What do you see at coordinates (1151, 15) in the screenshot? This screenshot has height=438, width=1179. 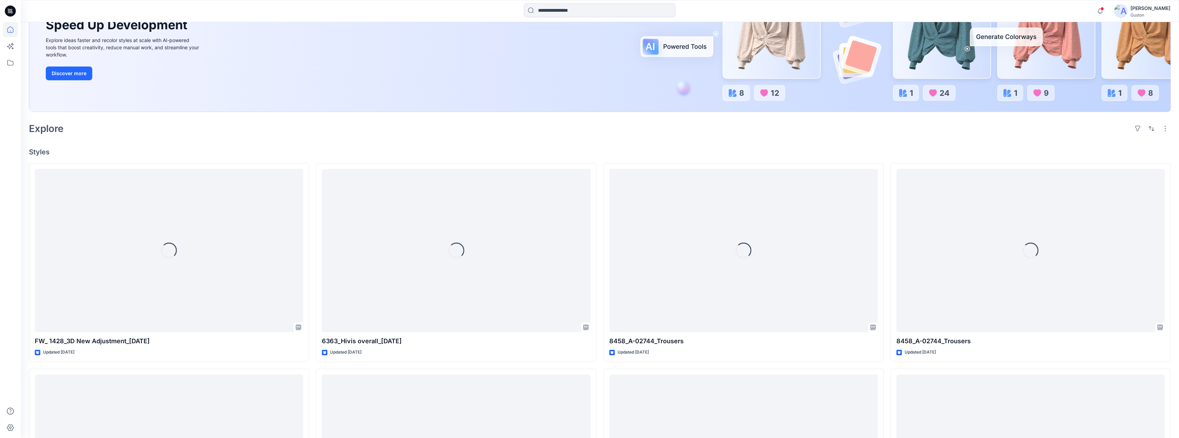 I see `div: Guston` at bounding box center [1151, 15].